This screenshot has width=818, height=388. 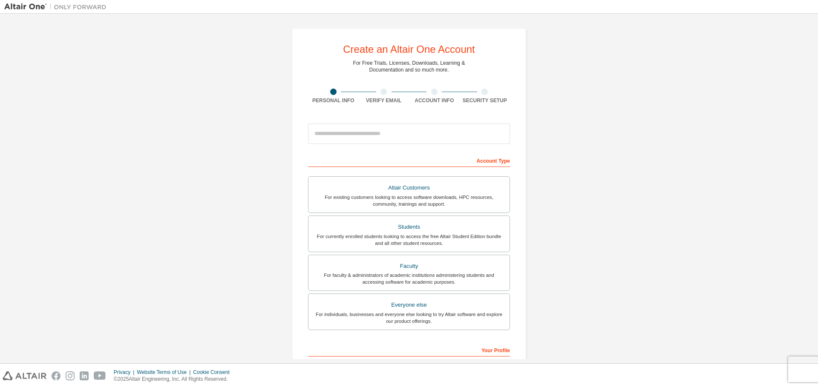 I want to click on img: facebook.svg, so click(x=56, y=376).